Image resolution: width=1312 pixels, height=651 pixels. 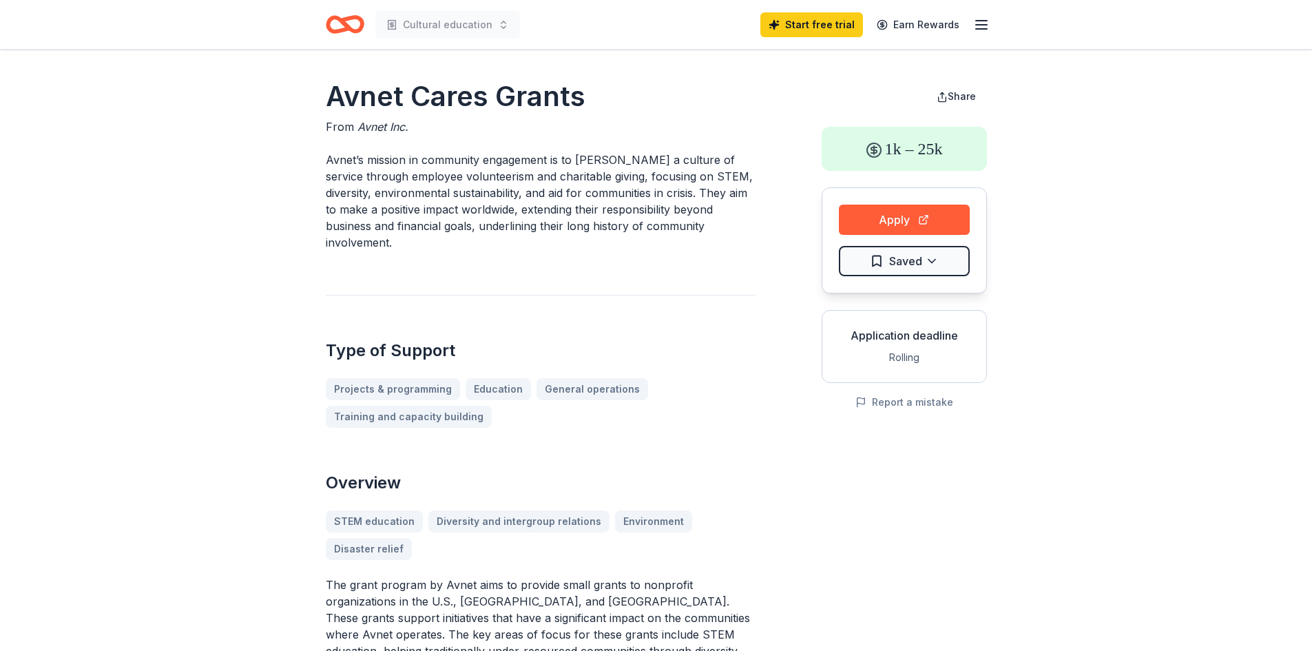 What do you see at coordinates (904, 220) in the screenshot?
I see `button: Apply` at bounding box center [904, 220].